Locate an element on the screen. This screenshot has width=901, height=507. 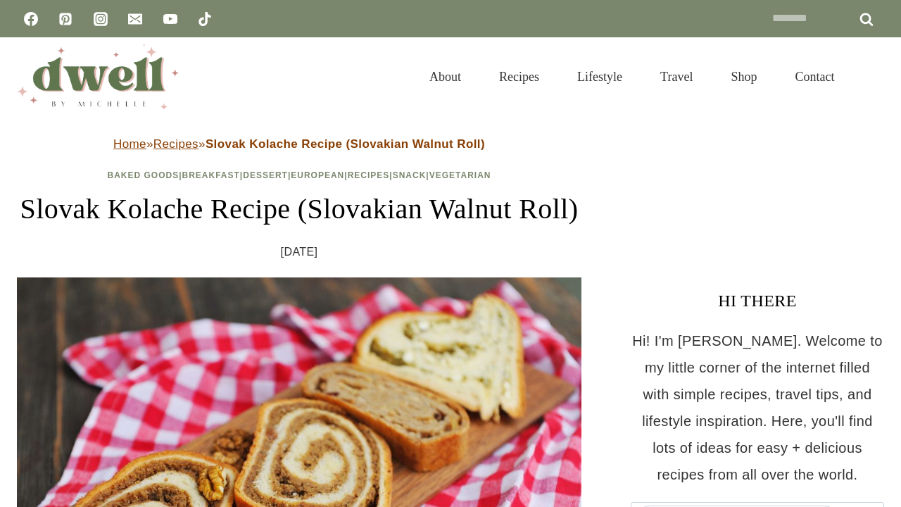
a: TikTok is located at coordinates (205, 19).